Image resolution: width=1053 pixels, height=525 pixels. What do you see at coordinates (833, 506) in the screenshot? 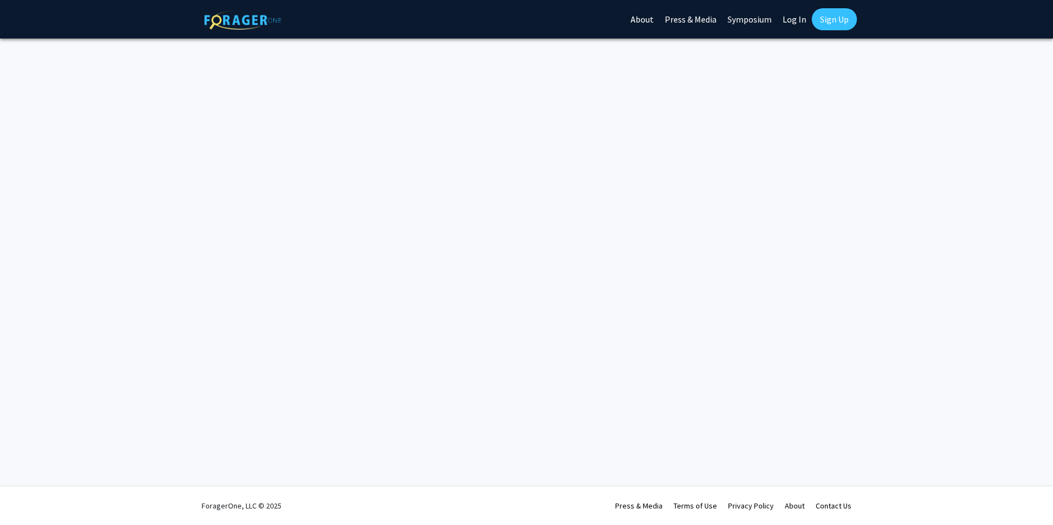
I see `a: Contact Us` at bounding box center [833, 506].